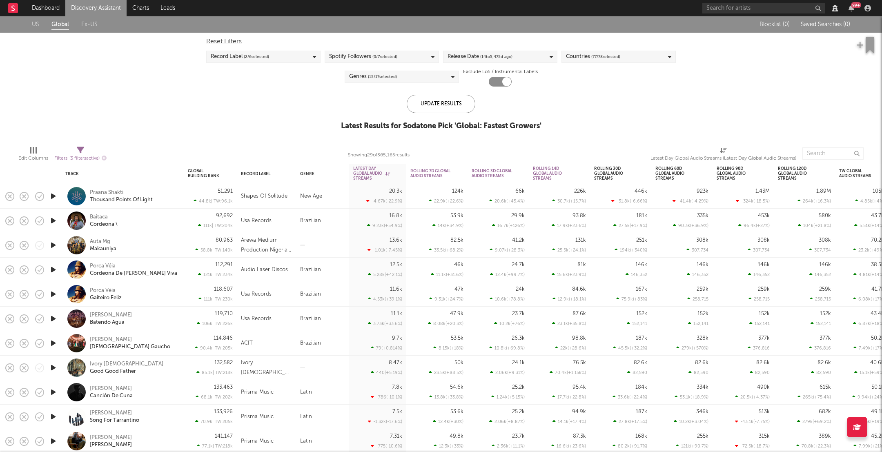  I want to click on div: Latest Day Global Audio Streams (Latest Day Global Audio Streams), so click(723, 155).